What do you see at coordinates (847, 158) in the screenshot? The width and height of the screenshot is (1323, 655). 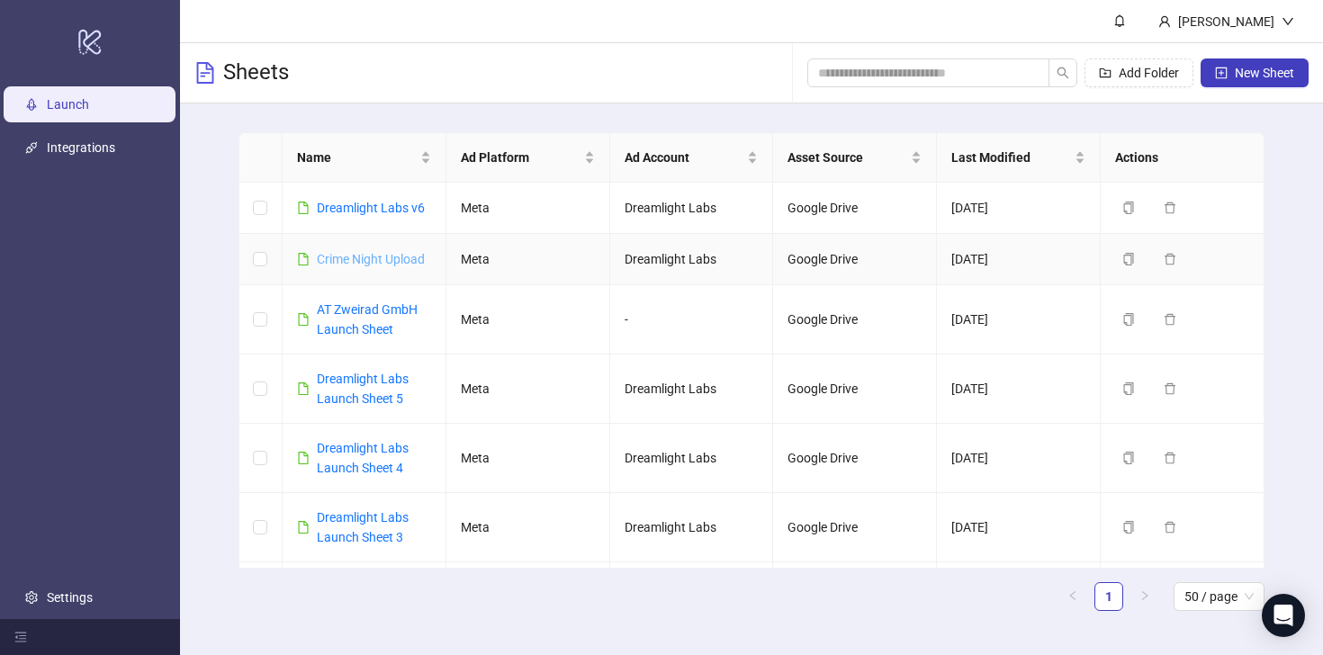 I see `span: Asset Source` at bounding box center [847, 158].